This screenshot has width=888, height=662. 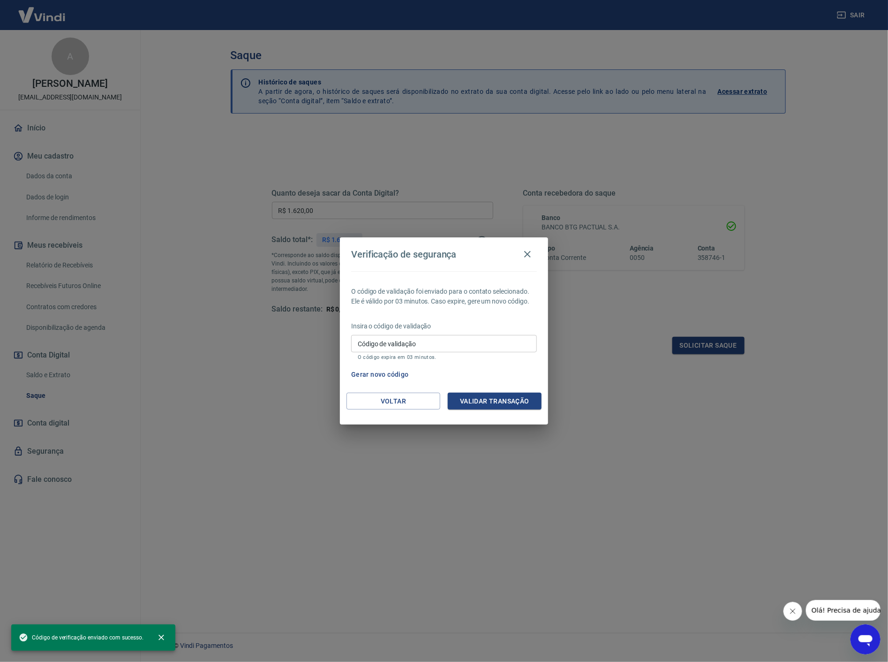 I want to click on p: Insira o código de validação, so click(x=444, y=326).